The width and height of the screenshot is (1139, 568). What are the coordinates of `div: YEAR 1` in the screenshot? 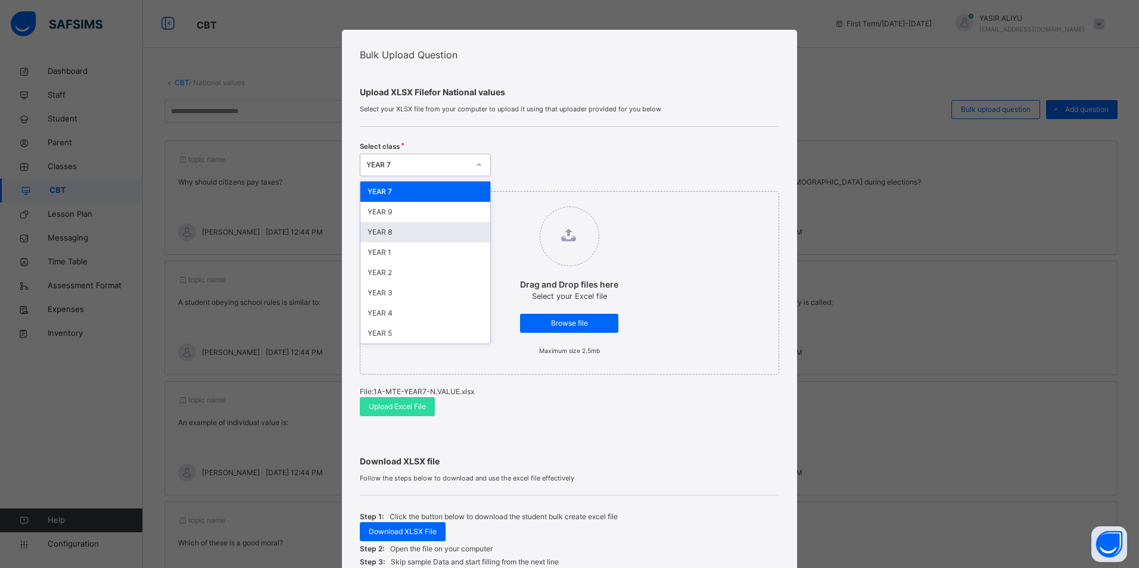 It's located at (425, 253).